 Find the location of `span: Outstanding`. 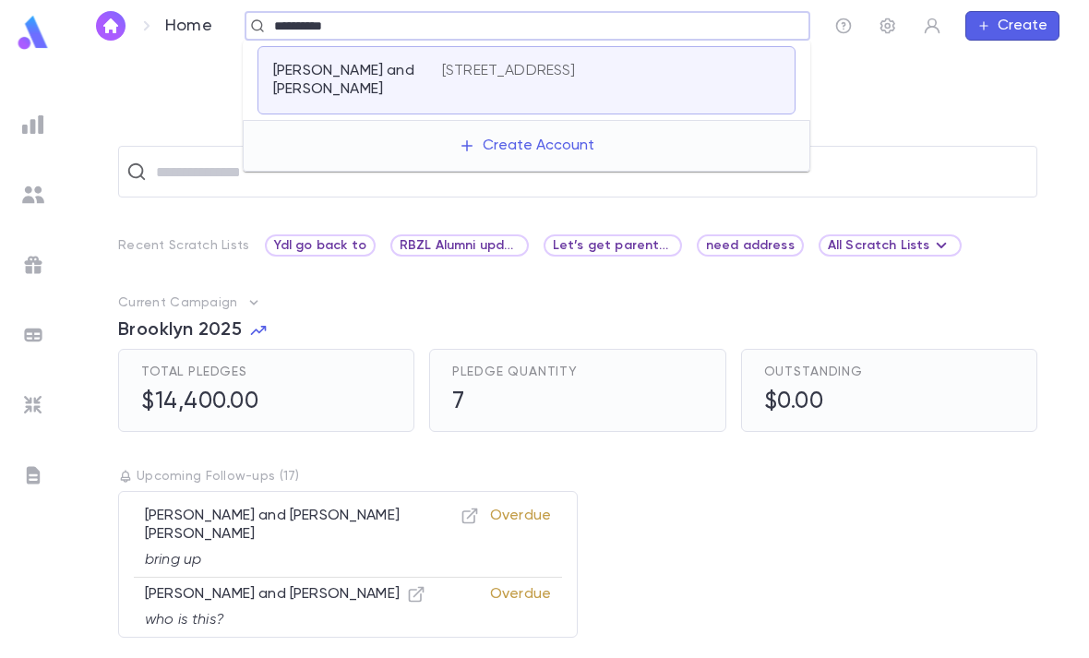

span: Outstanding is located at coordinates (813, 372).